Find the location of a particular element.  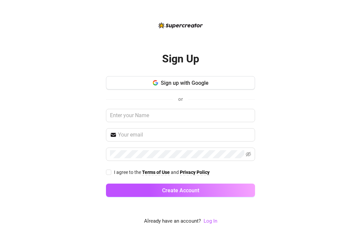

span: Sign up with Google is located at coordinates (184, 83).